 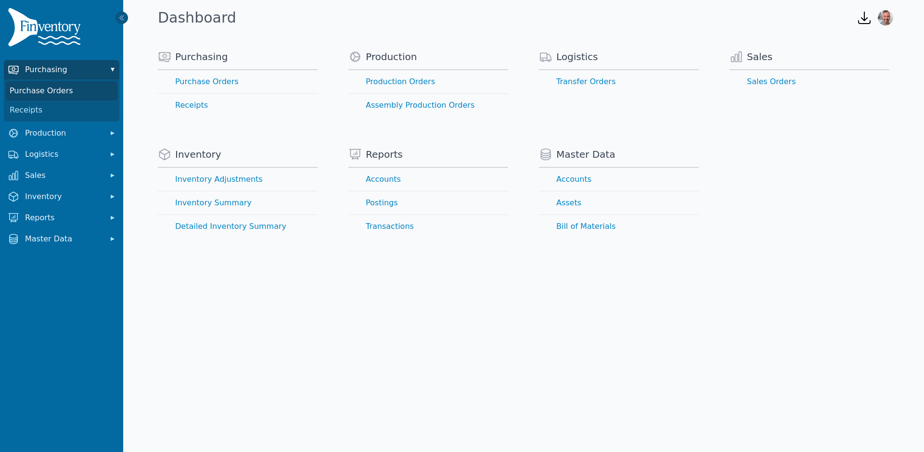 What do you see at coordinates (809, 82) in the screenshot?
I see `a: Sales Orders` at bounding box center [809, 82].